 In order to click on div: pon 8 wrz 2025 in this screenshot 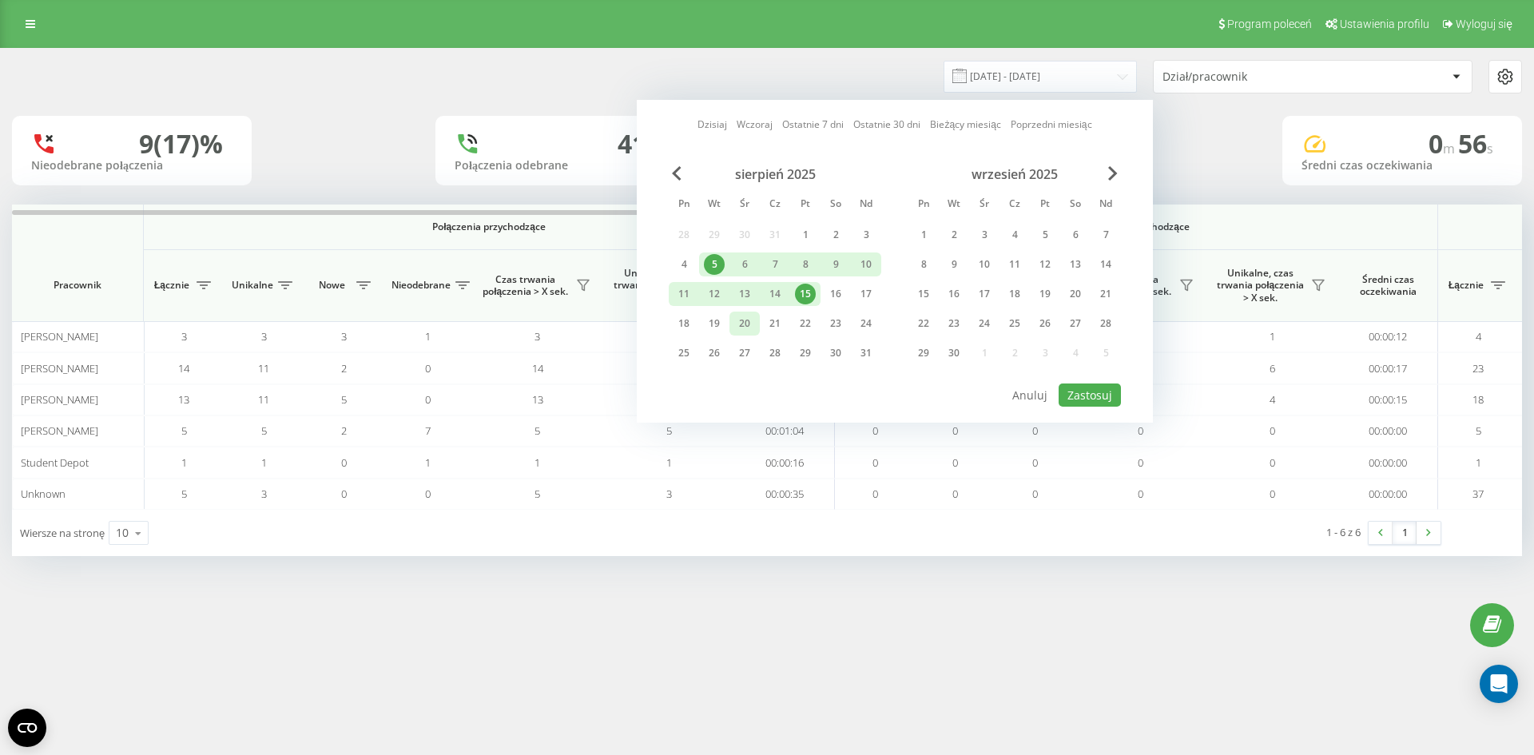, I will do `click(924, 265)`.